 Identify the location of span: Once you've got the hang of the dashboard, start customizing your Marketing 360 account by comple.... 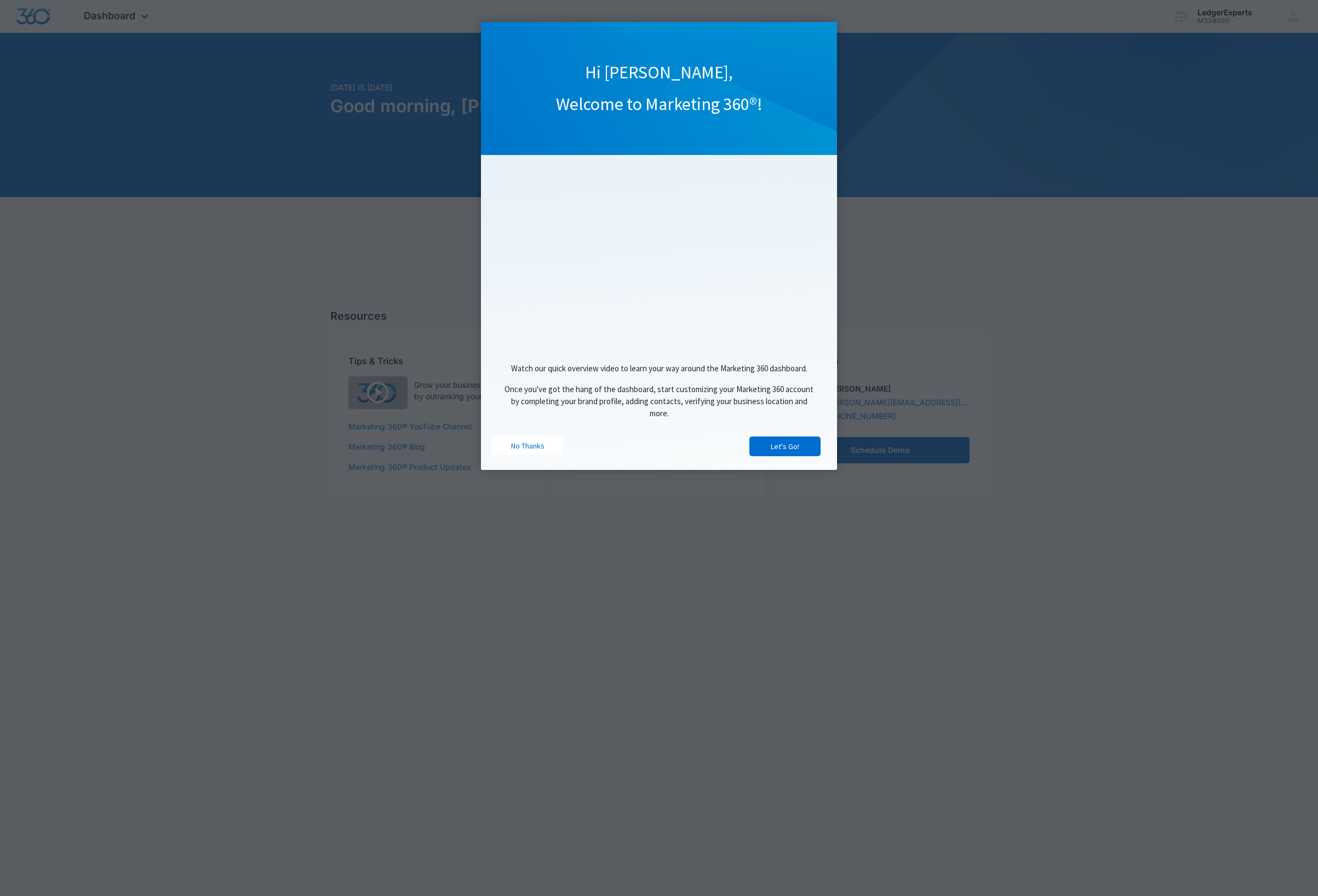
(659, 402).